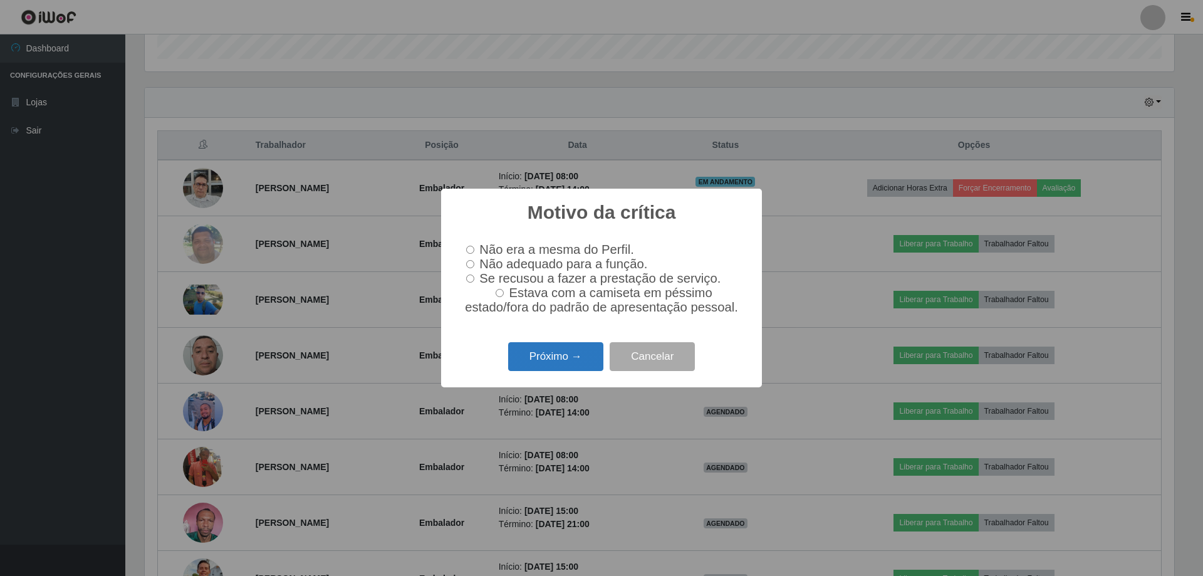 The height and width of the screenshot is (576, 1203). What do you see at coordinates (470, 264) in the screenshot?
I see `input: Não adequado para a função.` at bounding box center [470, 264].